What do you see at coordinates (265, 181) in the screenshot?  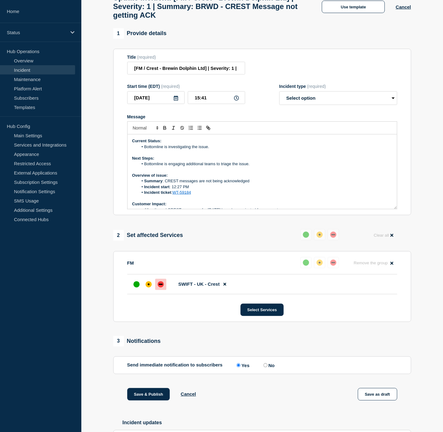 I see `li: : CREST messages are not being acknowledged` at bounding box center [265, 181].